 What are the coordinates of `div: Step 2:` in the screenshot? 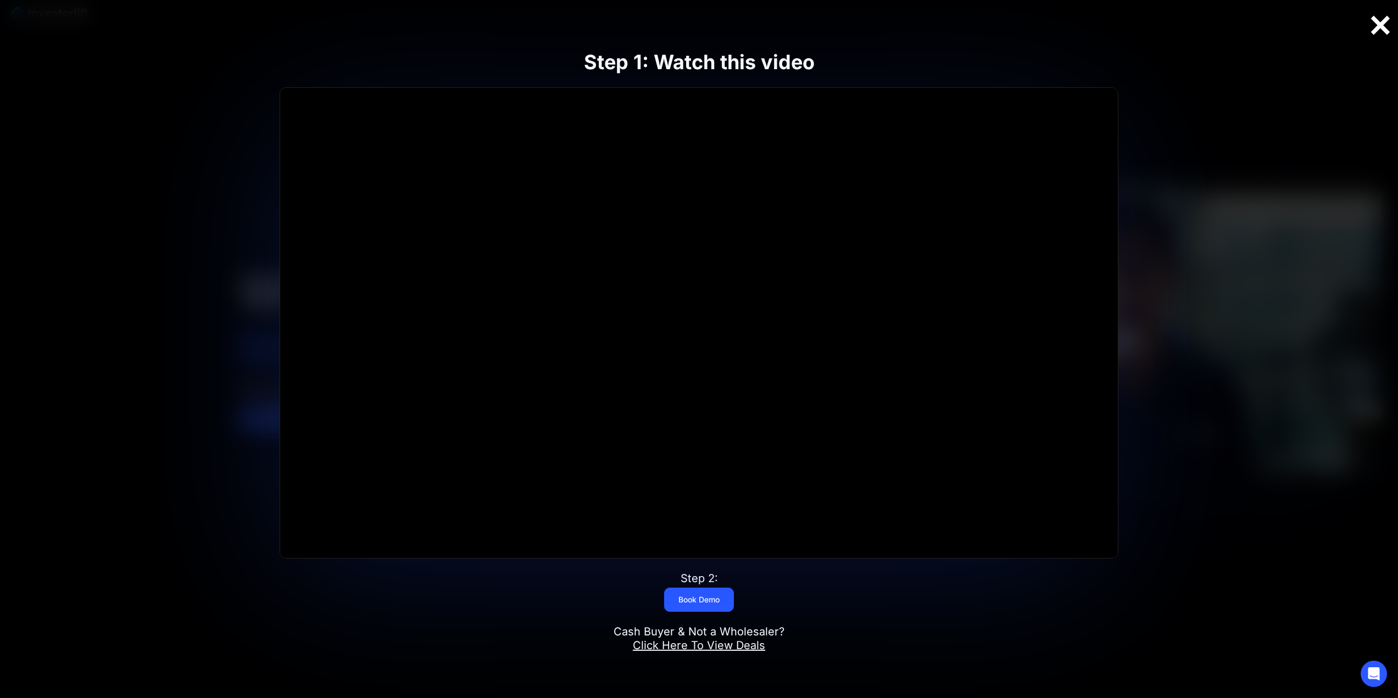 It's located at (699, 579).